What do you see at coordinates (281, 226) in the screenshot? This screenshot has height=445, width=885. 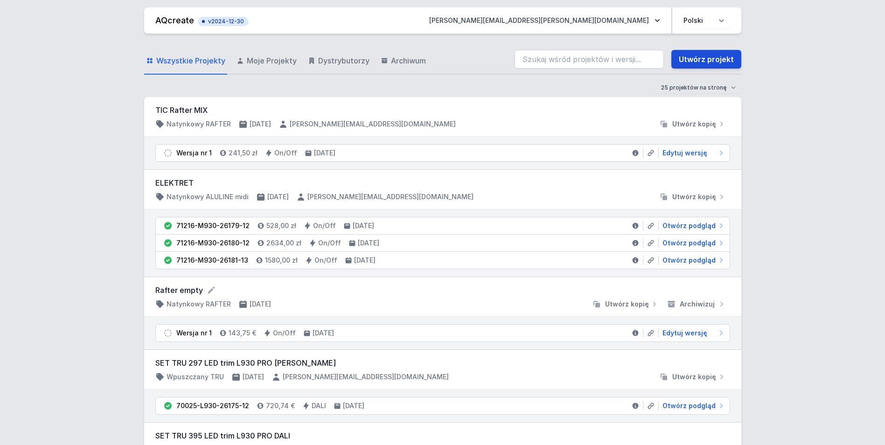 I see `h4: 528,00 zł` at bounding box center [281, 226].